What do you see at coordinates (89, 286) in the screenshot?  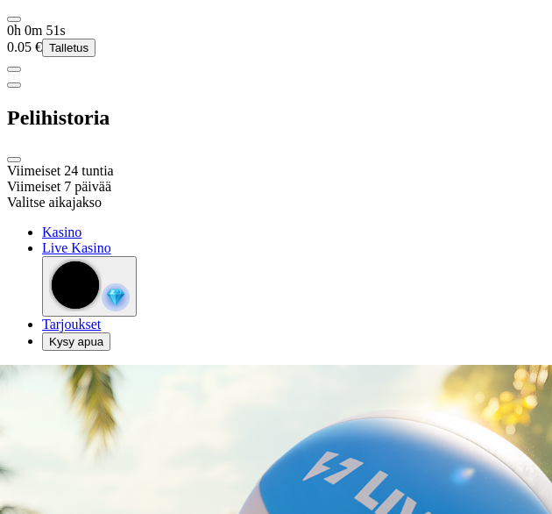 I see `button: reward-icon` at bounding box center [89, 286].